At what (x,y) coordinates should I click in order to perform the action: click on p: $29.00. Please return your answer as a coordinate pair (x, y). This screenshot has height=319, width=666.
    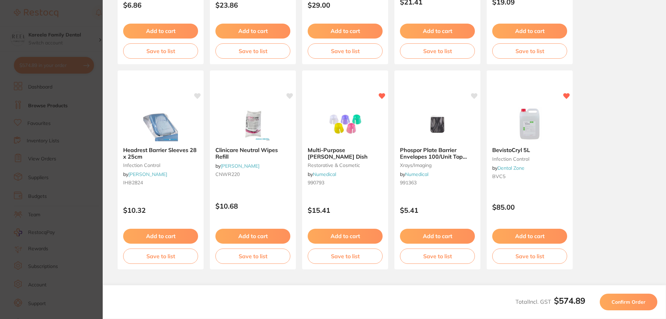
    Looking at the image, I should click on (345, 5).